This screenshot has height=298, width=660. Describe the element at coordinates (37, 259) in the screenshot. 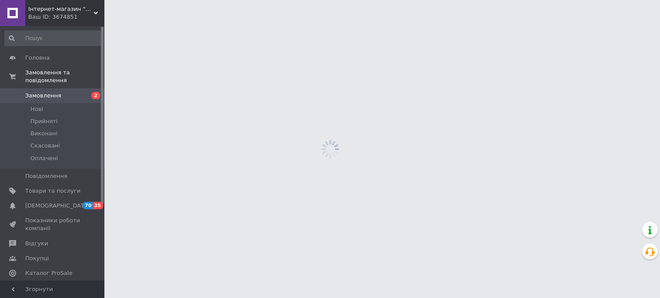

I see `span: Покупці` at that location.